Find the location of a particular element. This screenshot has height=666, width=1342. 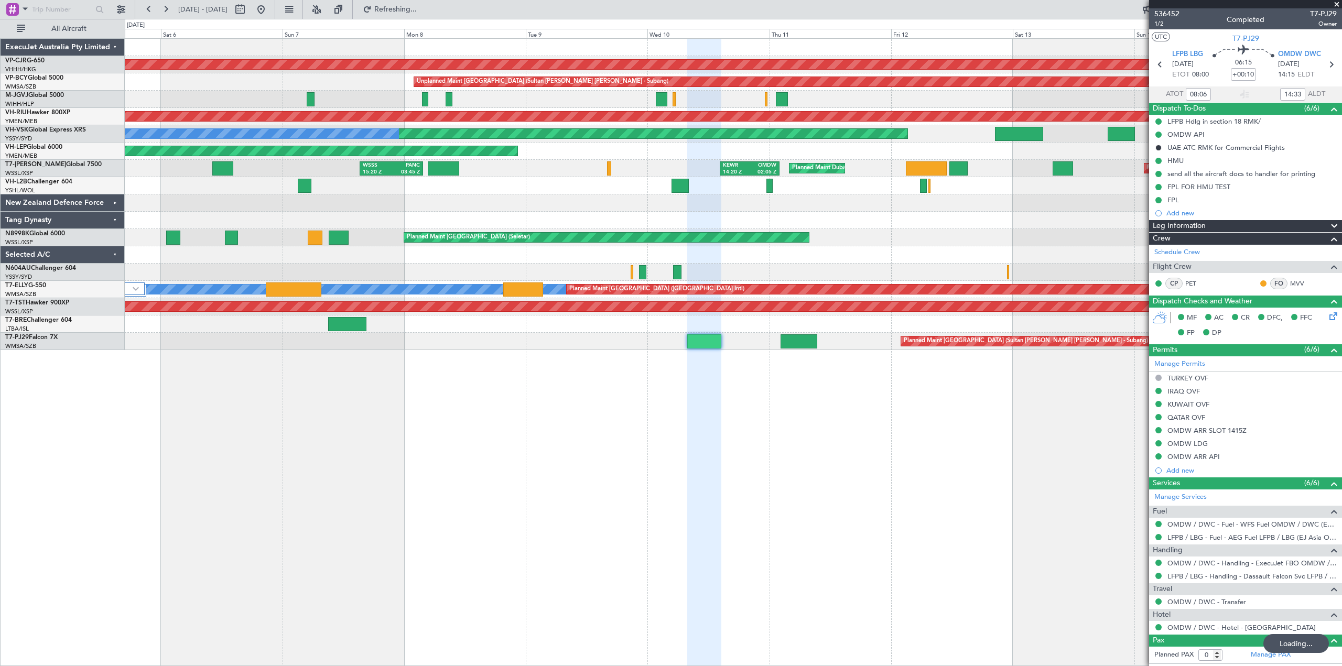

div: HMU is located at coordinates (1175, 160).